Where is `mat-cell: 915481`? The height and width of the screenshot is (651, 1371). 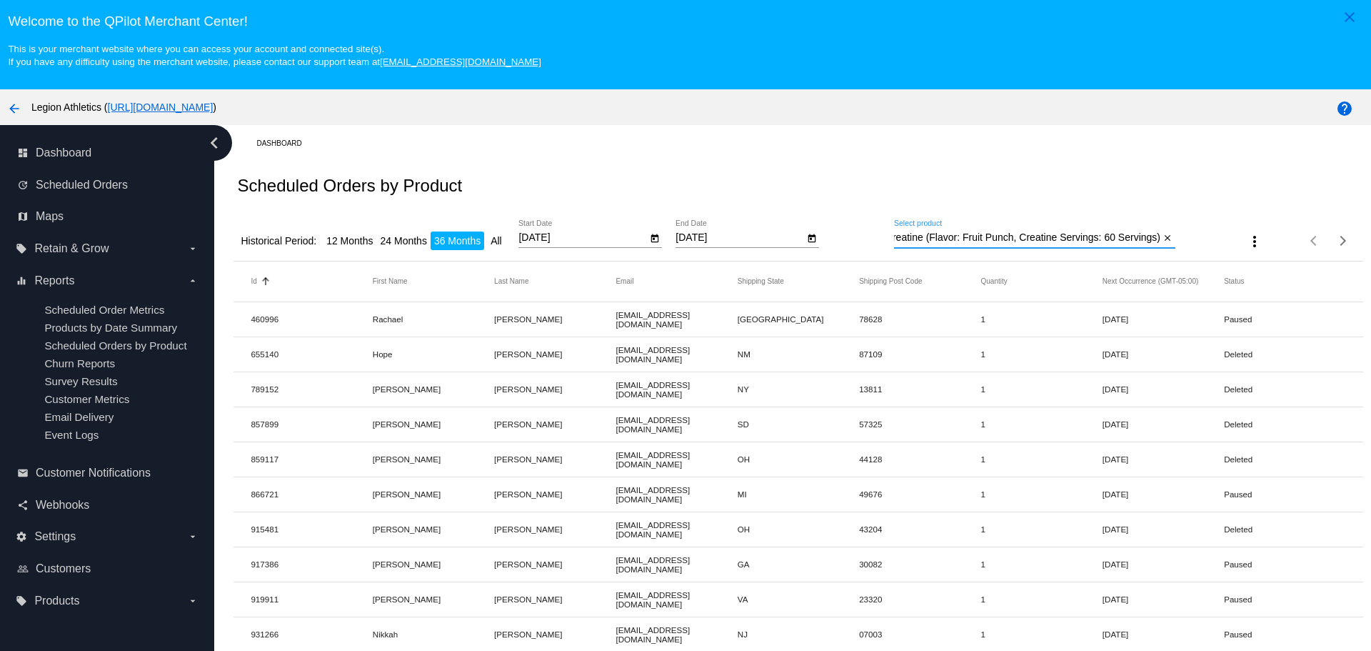
mat-cell: 915481 is located at coordinates (311, 528).